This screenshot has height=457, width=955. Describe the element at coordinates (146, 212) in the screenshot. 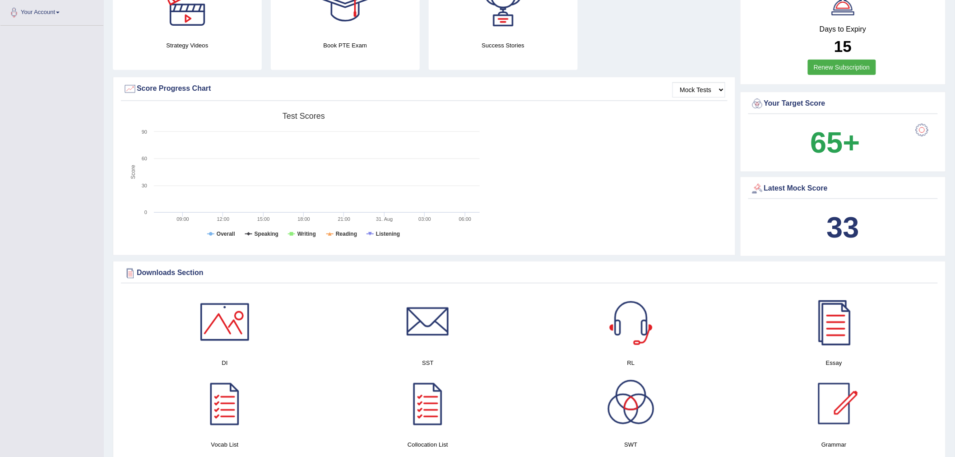

I see `text: 0` at that location.